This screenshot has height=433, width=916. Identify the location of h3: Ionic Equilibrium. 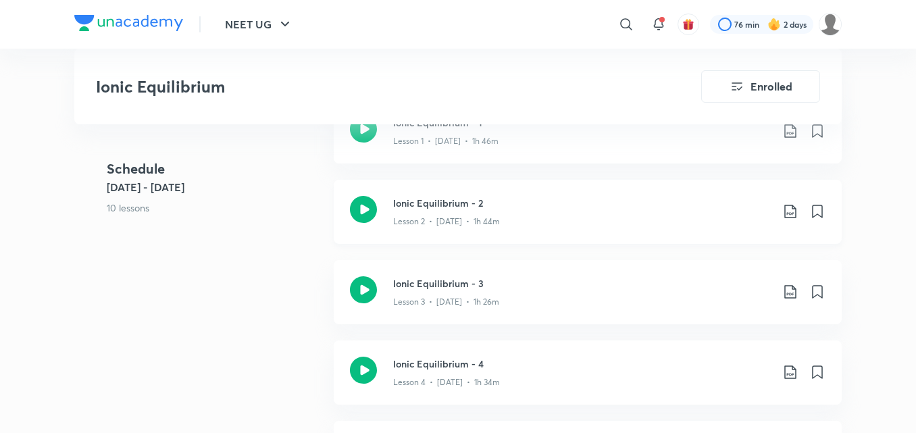
(360, 86).